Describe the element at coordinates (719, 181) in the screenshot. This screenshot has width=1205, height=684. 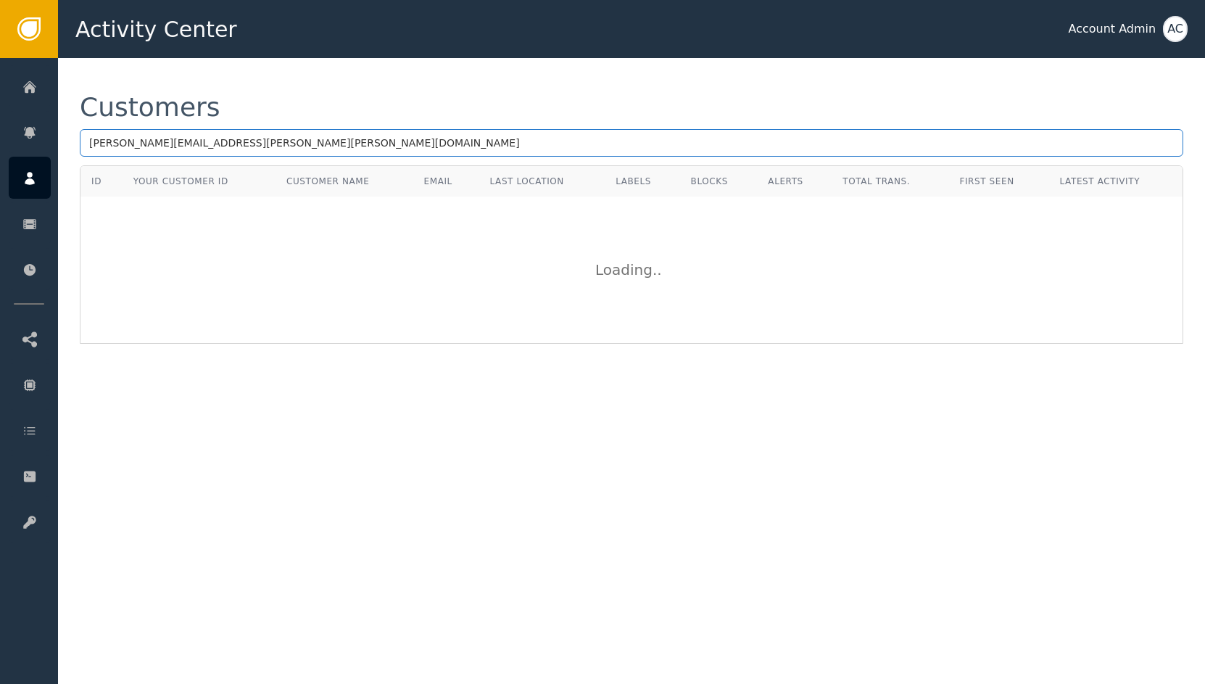
I see `div: Blocks` at that location.